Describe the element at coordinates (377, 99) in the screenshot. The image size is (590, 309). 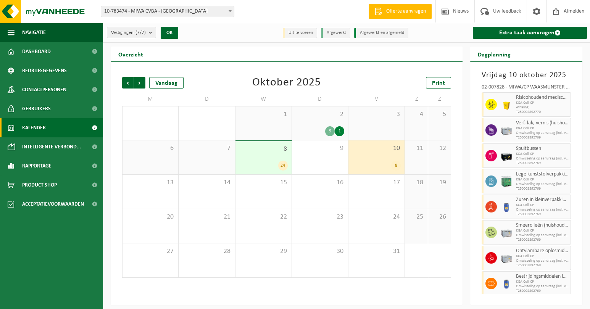
I see `td: V` at that location.